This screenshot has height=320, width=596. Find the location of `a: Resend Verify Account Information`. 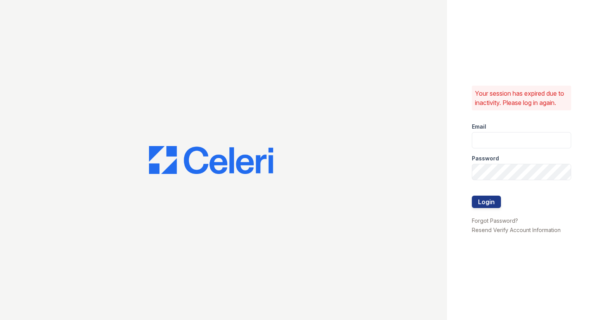

a: Resend Verify Account Information is located at coordinates (516, 230).